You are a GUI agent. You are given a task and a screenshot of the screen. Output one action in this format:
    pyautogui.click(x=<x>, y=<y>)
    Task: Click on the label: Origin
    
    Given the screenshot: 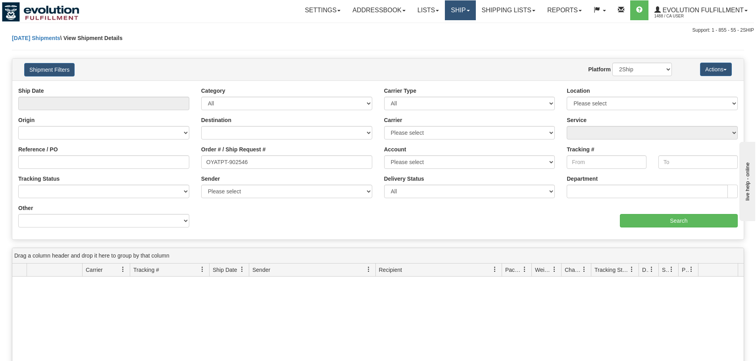 What is the action you would take?
    pyautogui.click(x=26, y=120)
    